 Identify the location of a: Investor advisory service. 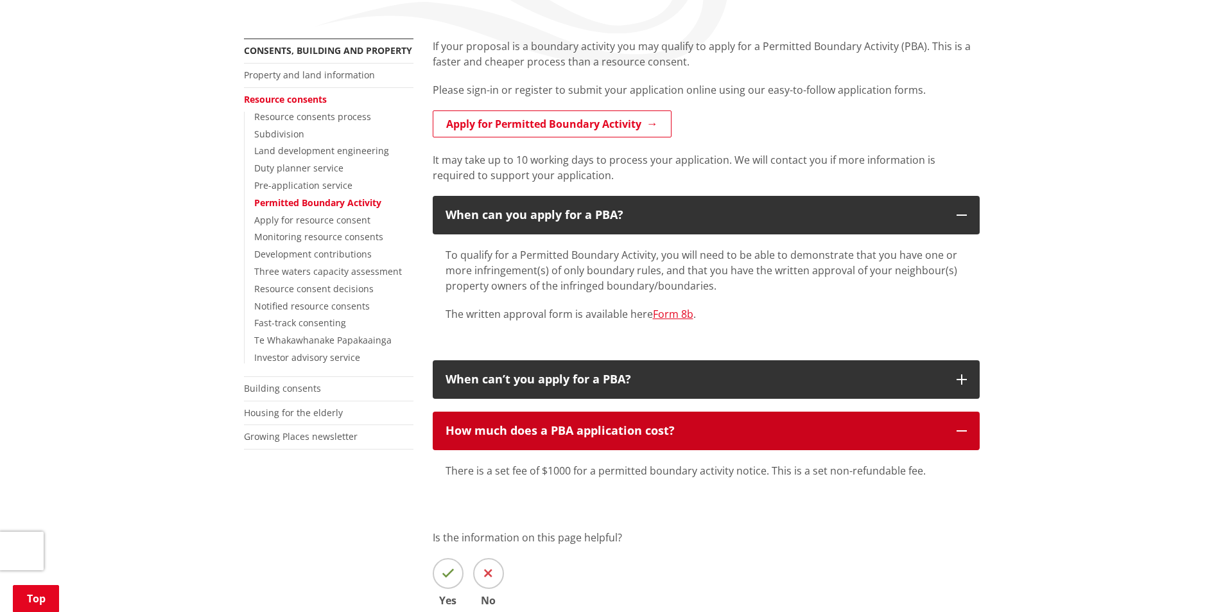
(307, 357).